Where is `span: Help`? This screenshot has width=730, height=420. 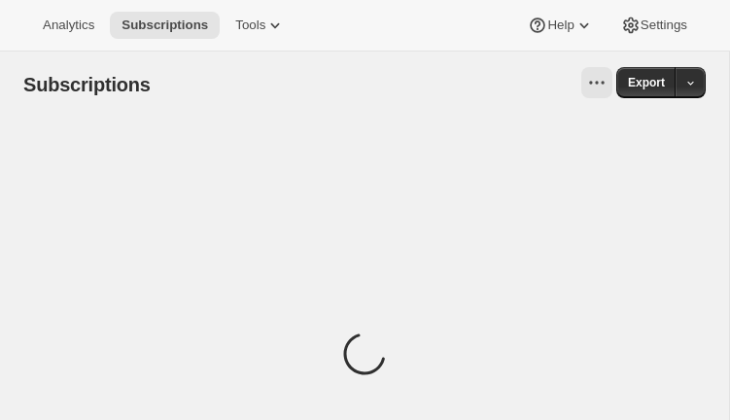
span: Help is located at coordinates (560, 25).